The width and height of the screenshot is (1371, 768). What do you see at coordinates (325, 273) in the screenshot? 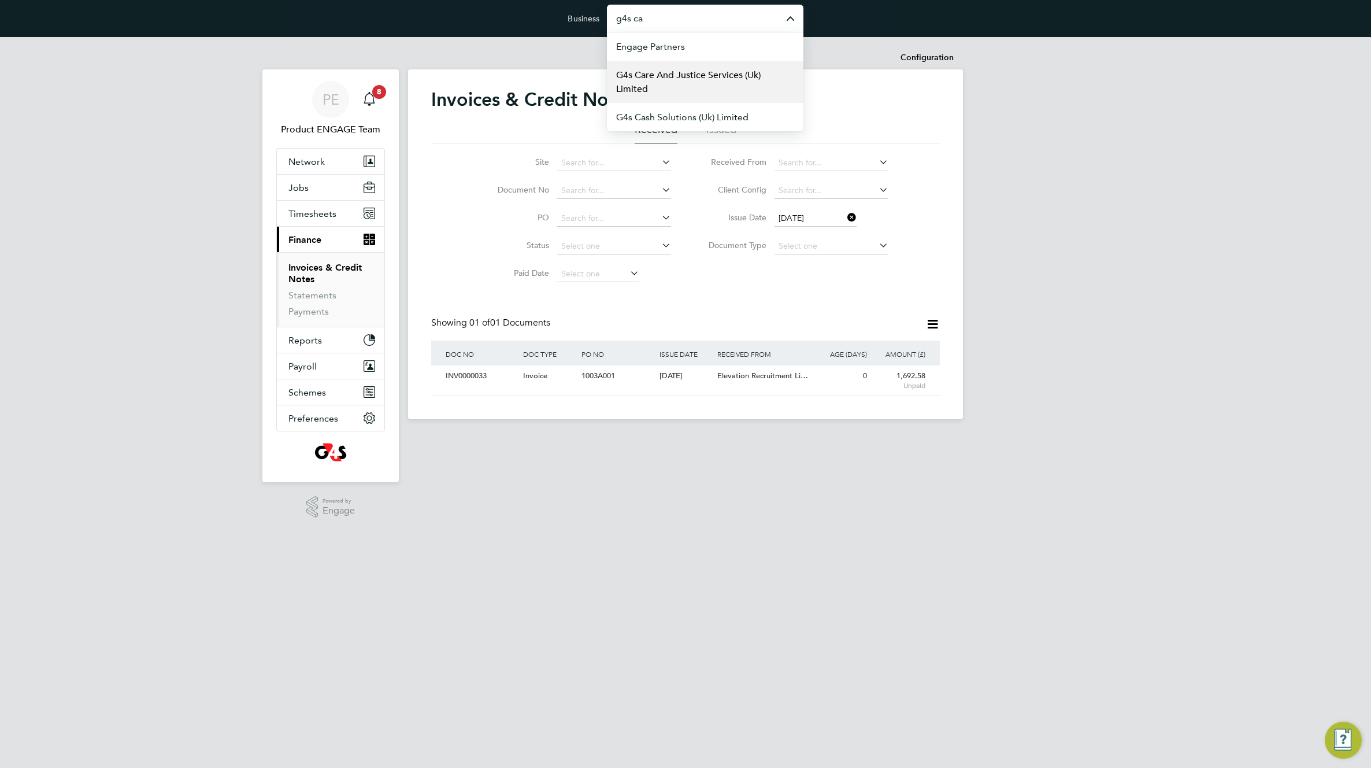
I see `a: Invoices & Credit Notes` at bounding box center [325, 273].